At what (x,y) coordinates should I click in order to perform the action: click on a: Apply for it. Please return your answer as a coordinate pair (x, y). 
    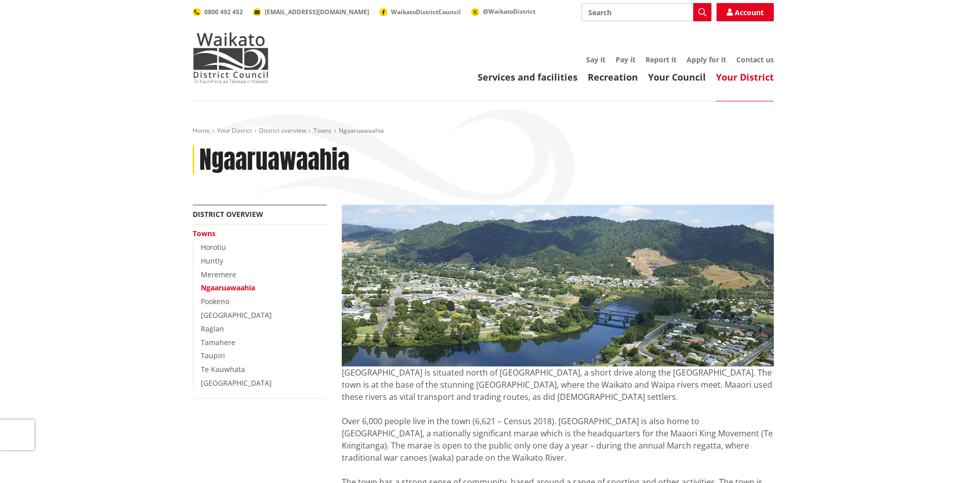
    Looking at the image, I should click on (706, 59).